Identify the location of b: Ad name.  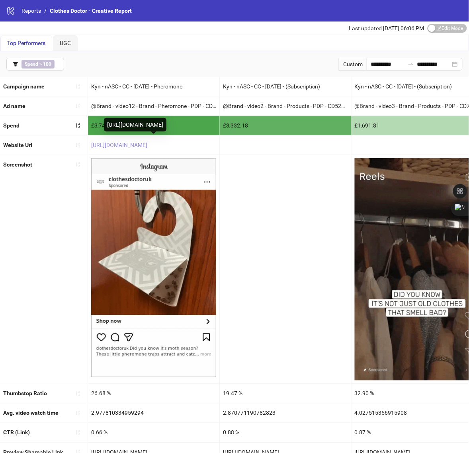
(14, 106).